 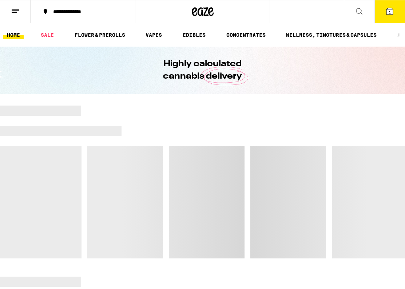 I want to click on a: CONCENTRATES, so click(x=246, y=35).